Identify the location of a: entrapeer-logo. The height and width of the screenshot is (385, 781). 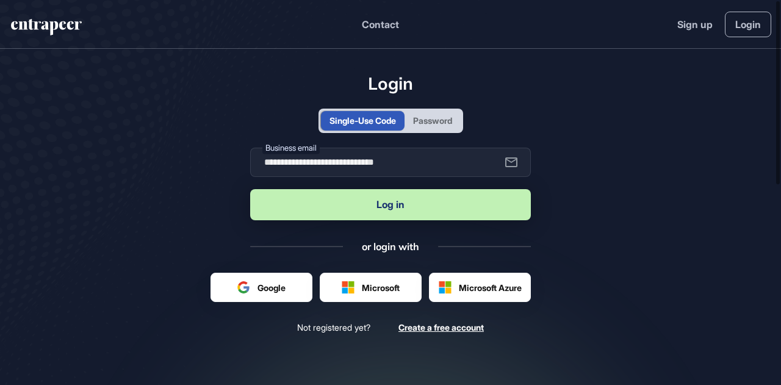
(46, 29).